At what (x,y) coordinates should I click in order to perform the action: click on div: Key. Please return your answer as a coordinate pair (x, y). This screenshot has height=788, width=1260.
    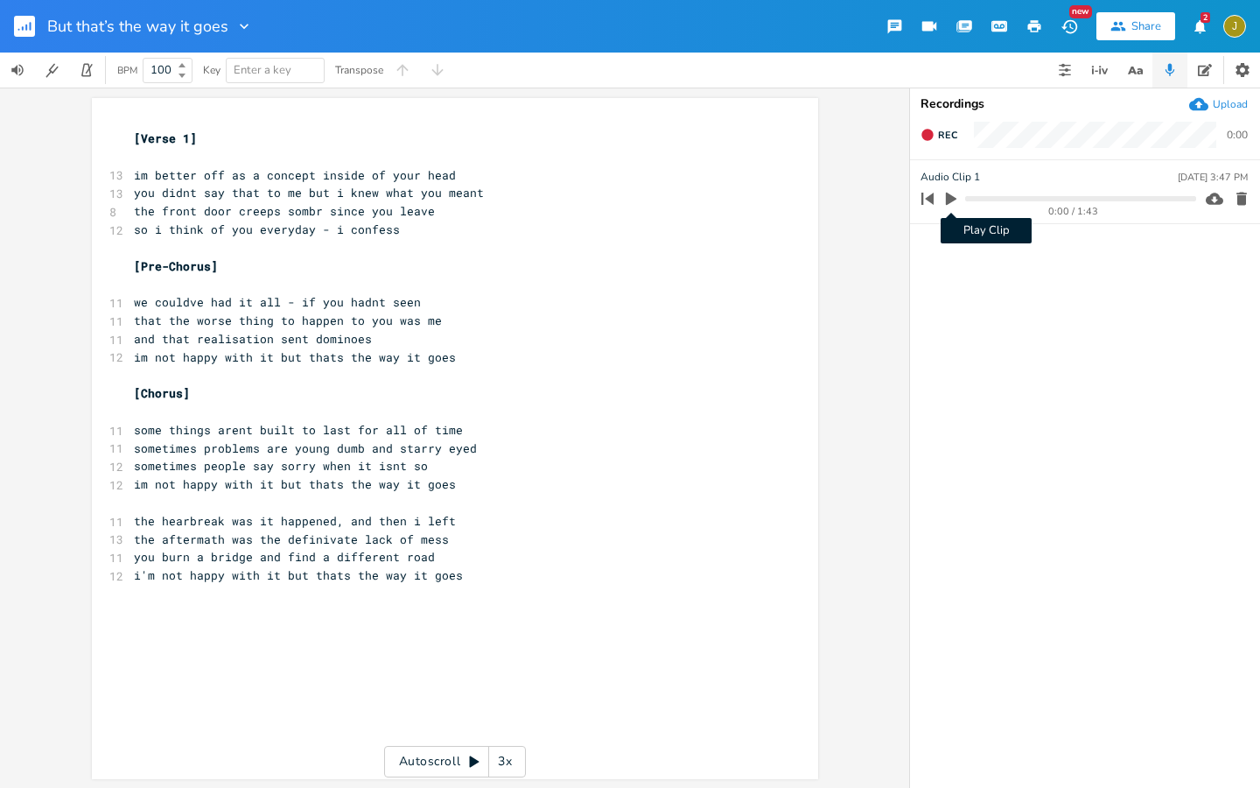
    Looking at the image, I should click on (212, 70).